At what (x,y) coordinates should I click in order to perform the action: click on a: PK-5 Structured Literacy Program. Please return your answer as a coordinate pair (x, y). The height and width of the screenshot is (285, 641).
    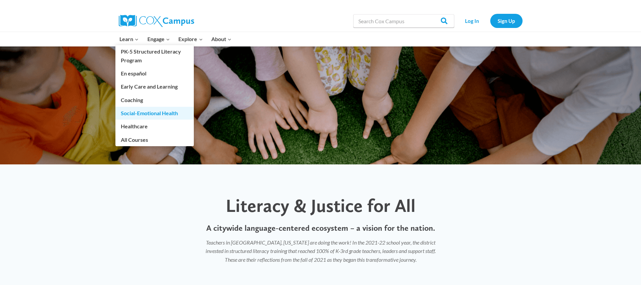
    Looking at the image, I should click on (154, 56).